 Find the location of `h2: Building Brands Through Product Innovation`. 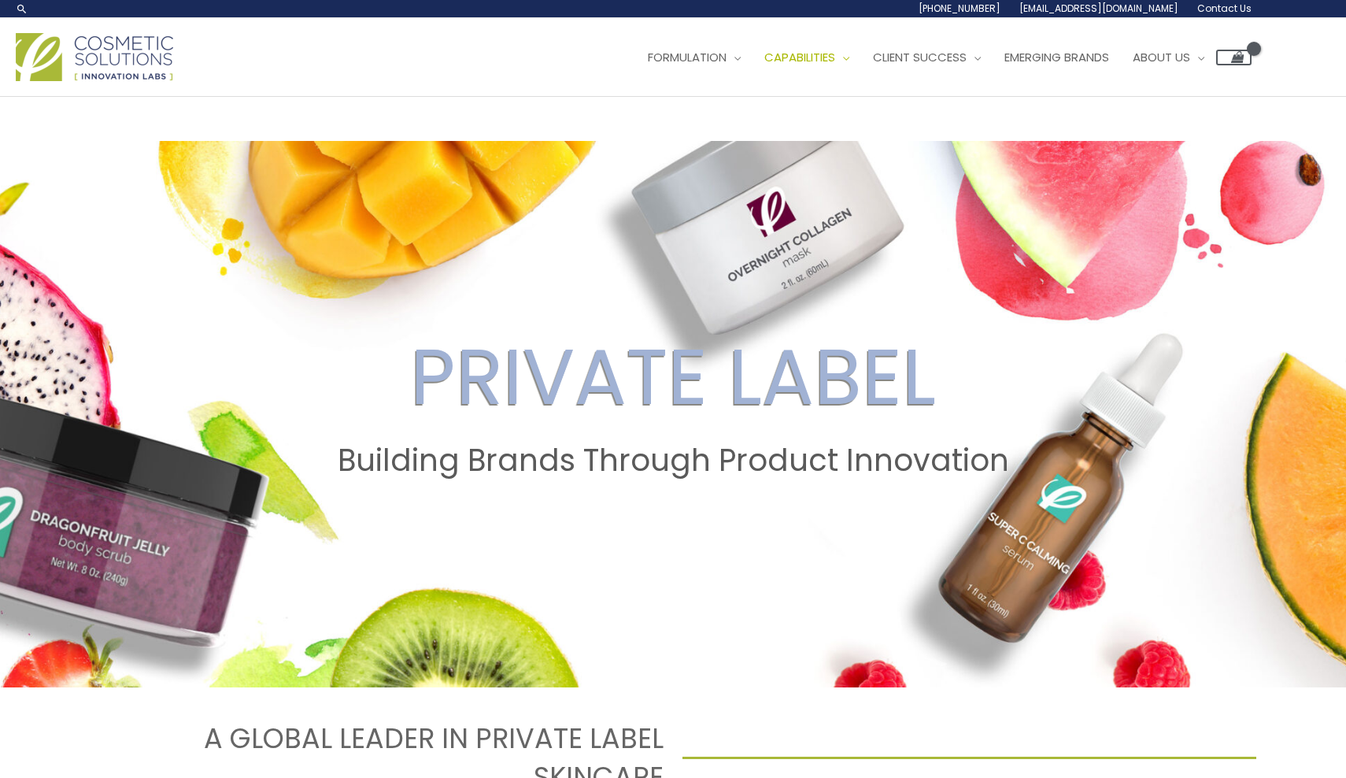

h2: Building Brands Through Product Innovation is located at coordinates (673, 460).